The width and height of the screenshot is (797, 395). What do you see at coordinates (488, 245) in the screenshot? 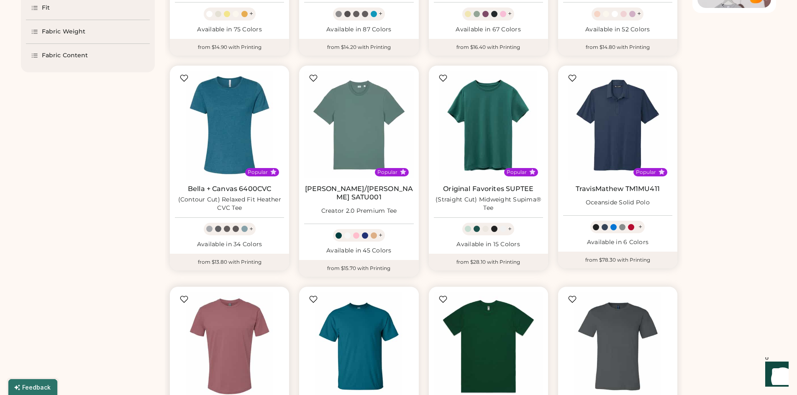
I see `div: Available in 15 Colors` at bounding box center [488, 245].